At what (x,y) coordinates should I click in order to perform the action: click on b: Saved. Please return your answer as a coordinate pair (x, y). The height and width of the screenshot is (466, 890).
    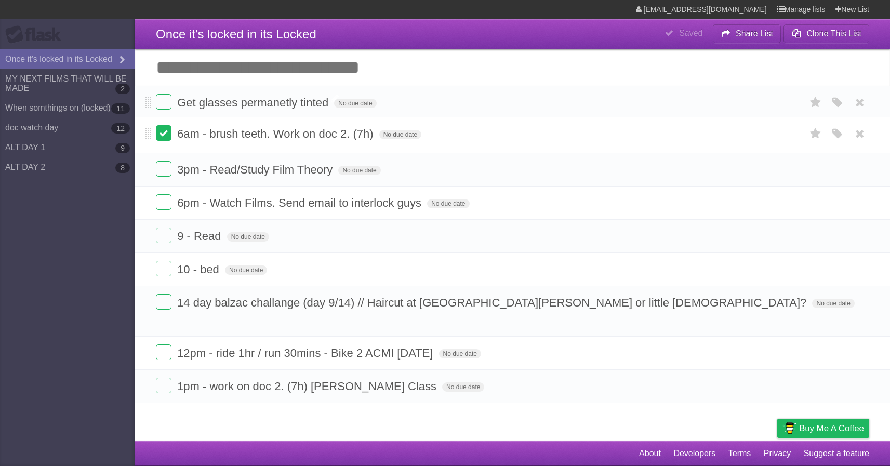
    Looking at the image, I should click on (690, 33).